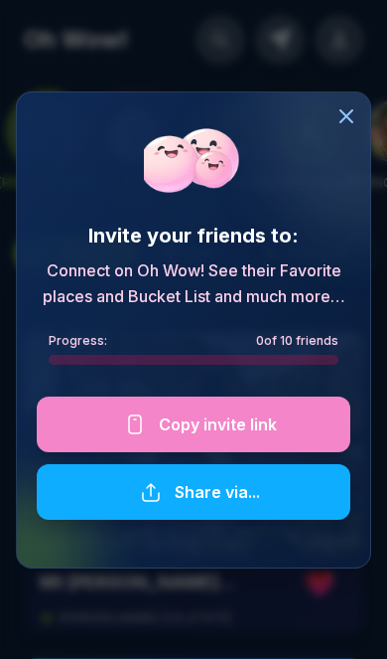 The width and height of the screenshot is (387, 659). What do you see at coordinates (194, 492) in the screenshot?
I see `button: Share via...` at bounding box center [194, 492].